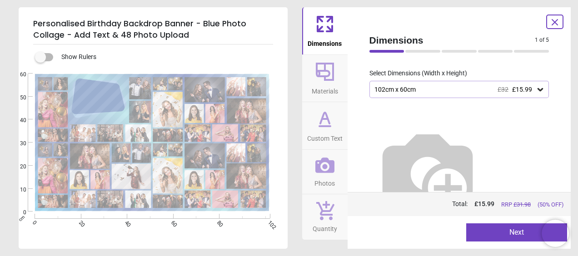  Describe the element at coordinates (324, 182) in the screenshot. I see `span: Photos` at that location.